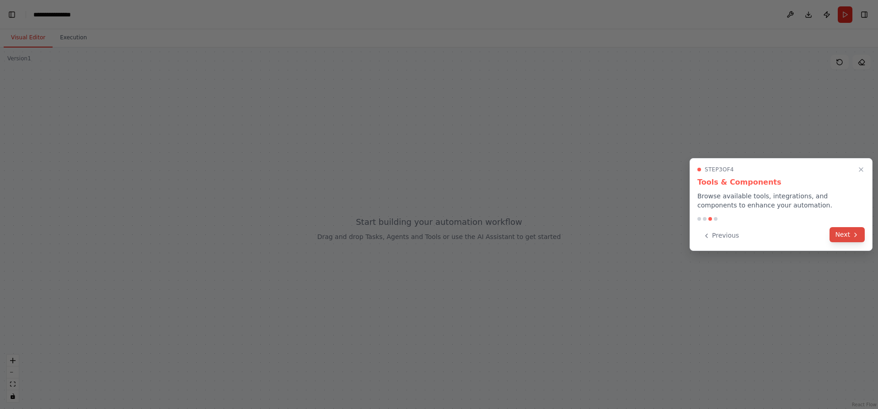 The height and width of the screenshot is (409, 878). What do you see at coordinates (719, 170) in the screenshot?
I see `span: Step 3 of 4` at bounding box center [719, 170].